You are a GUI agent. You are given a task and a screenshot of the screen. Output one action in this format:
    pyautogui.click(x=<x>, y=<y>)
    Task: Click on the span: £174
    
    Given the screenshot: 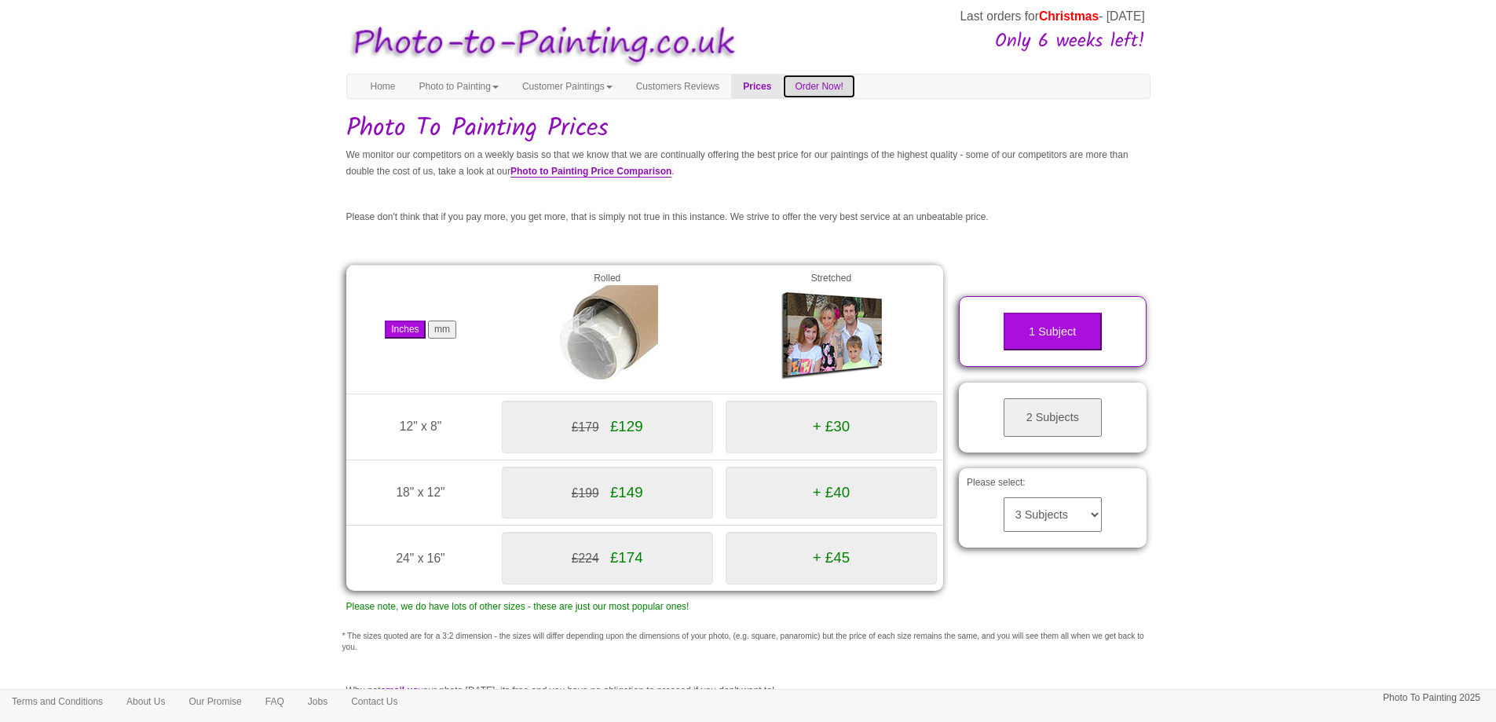 What is the action you would take?
    pyautogui.click(x=627, y=557)
    